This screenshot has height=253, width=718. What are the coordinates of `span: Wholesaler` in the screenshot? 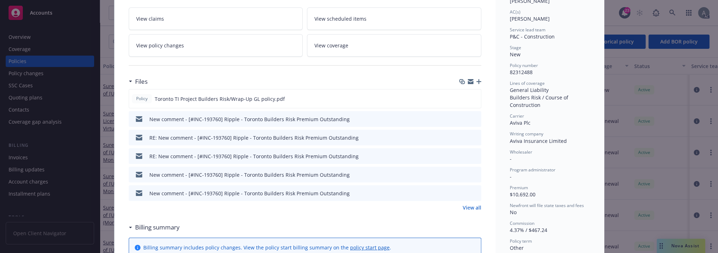 It's located at (521, 152).